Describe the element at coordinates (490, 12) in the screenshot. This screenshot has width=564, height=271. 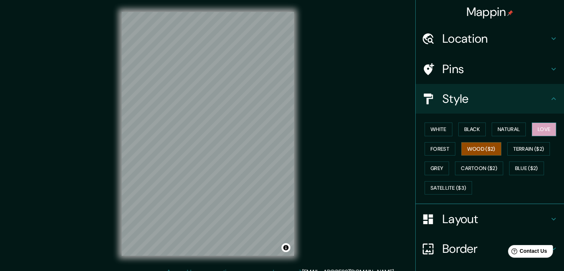
I see `h4: Mappin` at that location.